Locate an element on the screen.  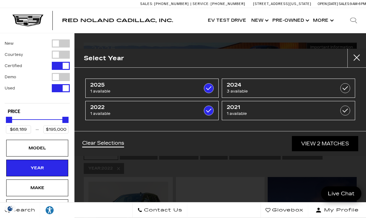
span: 2024 is located at coordinates (279, 85).